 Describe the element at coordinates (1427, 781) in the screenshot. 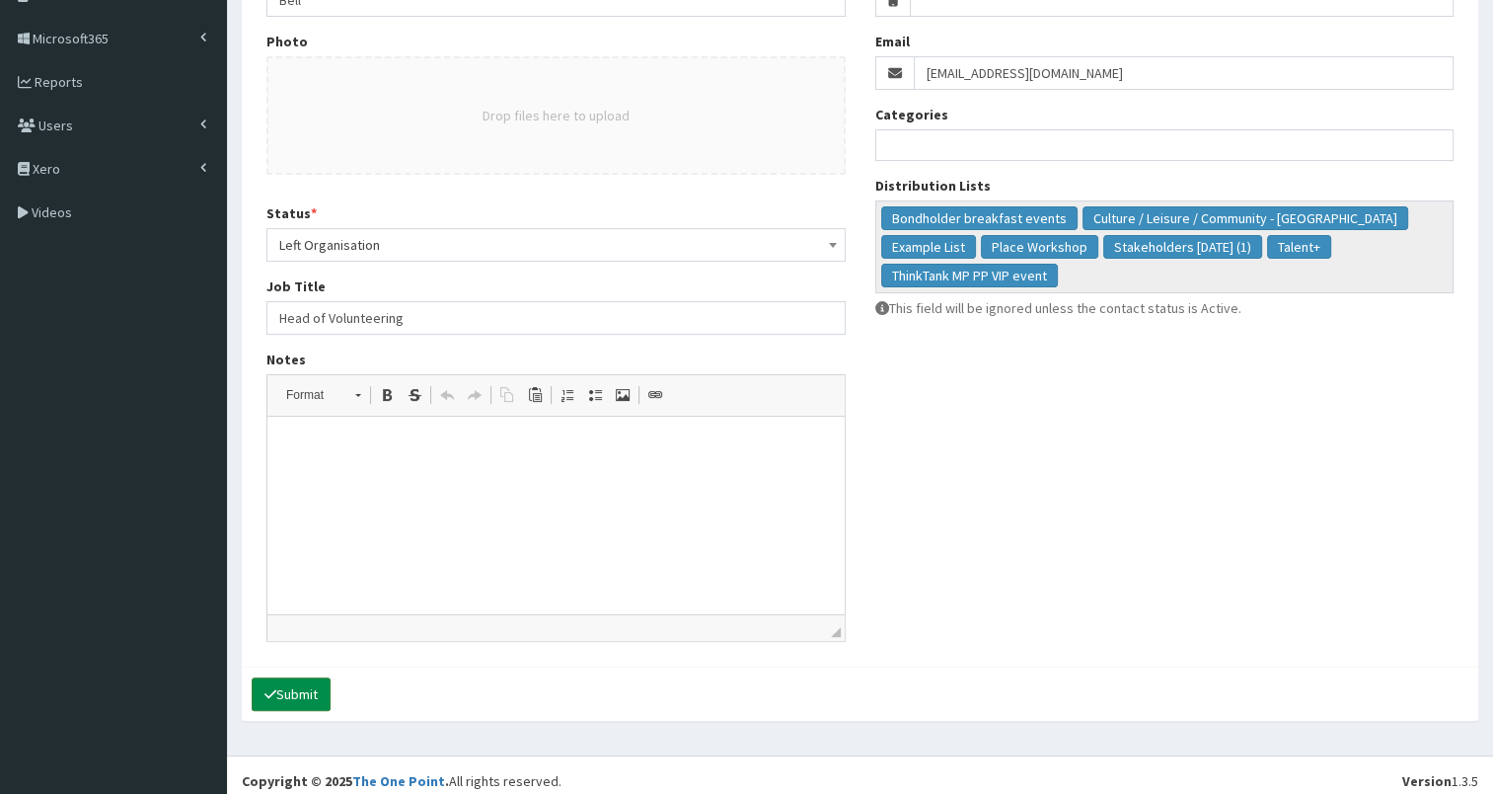

I see `b: Version` at that location.